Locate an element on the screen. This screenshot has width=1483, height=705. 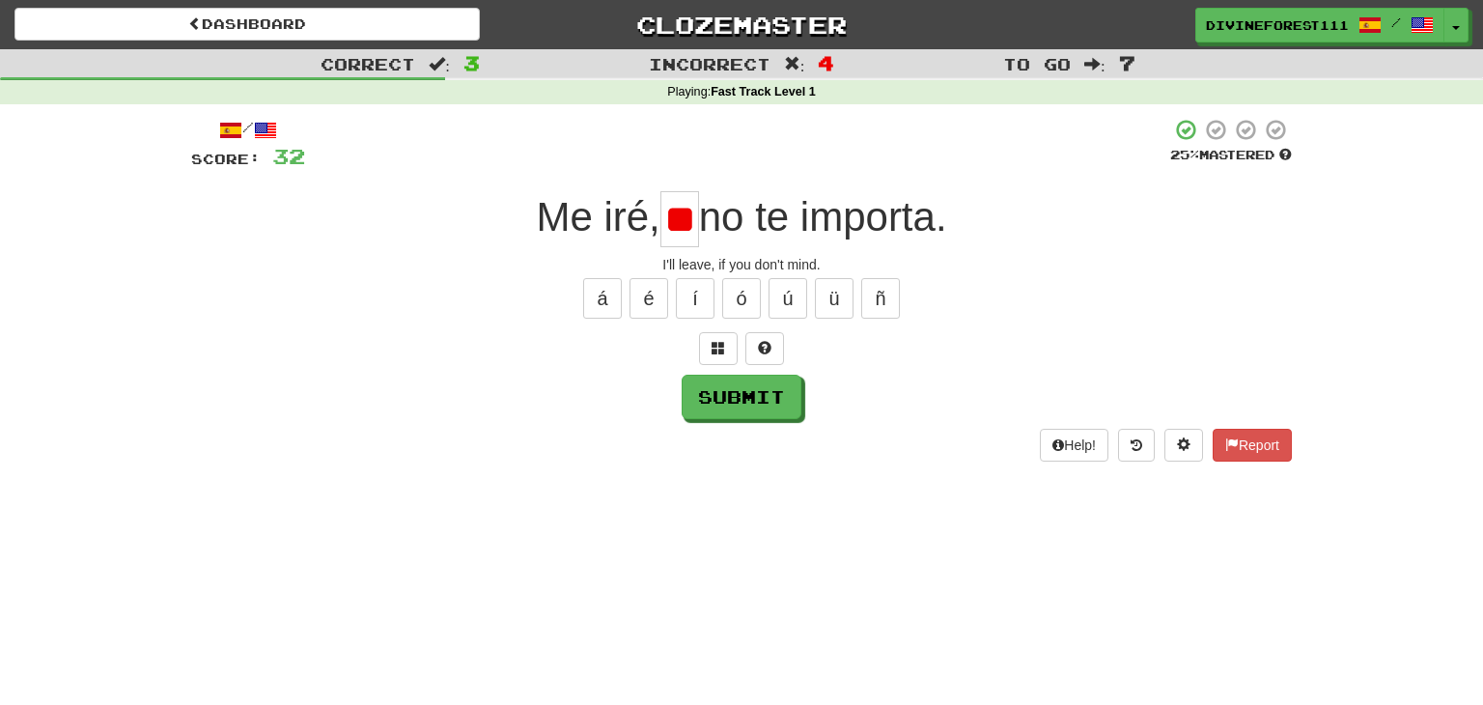
span: To go is located at coordinates (1037, 64).